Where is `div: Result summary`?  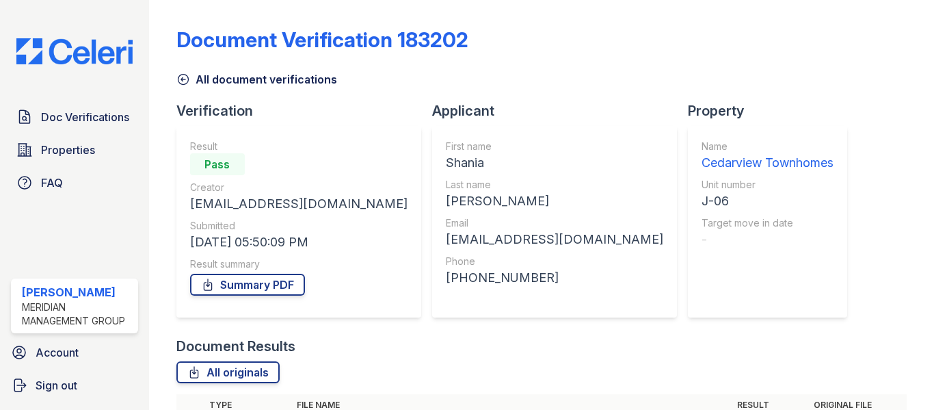
div: Result summary is located at coordinates (299, 264).